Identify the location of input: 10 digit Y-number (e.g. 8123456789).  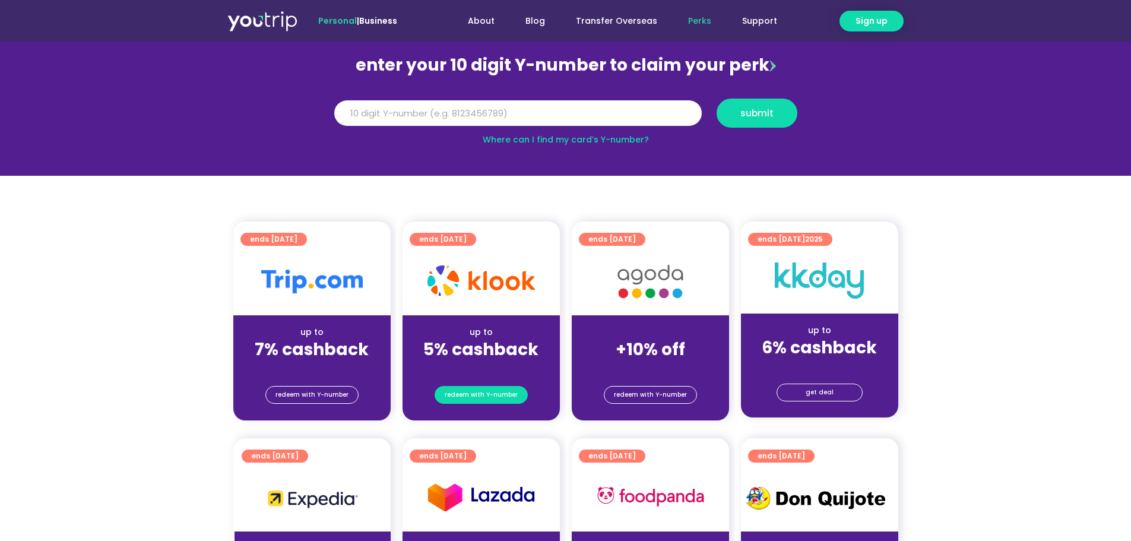
(518, 113).